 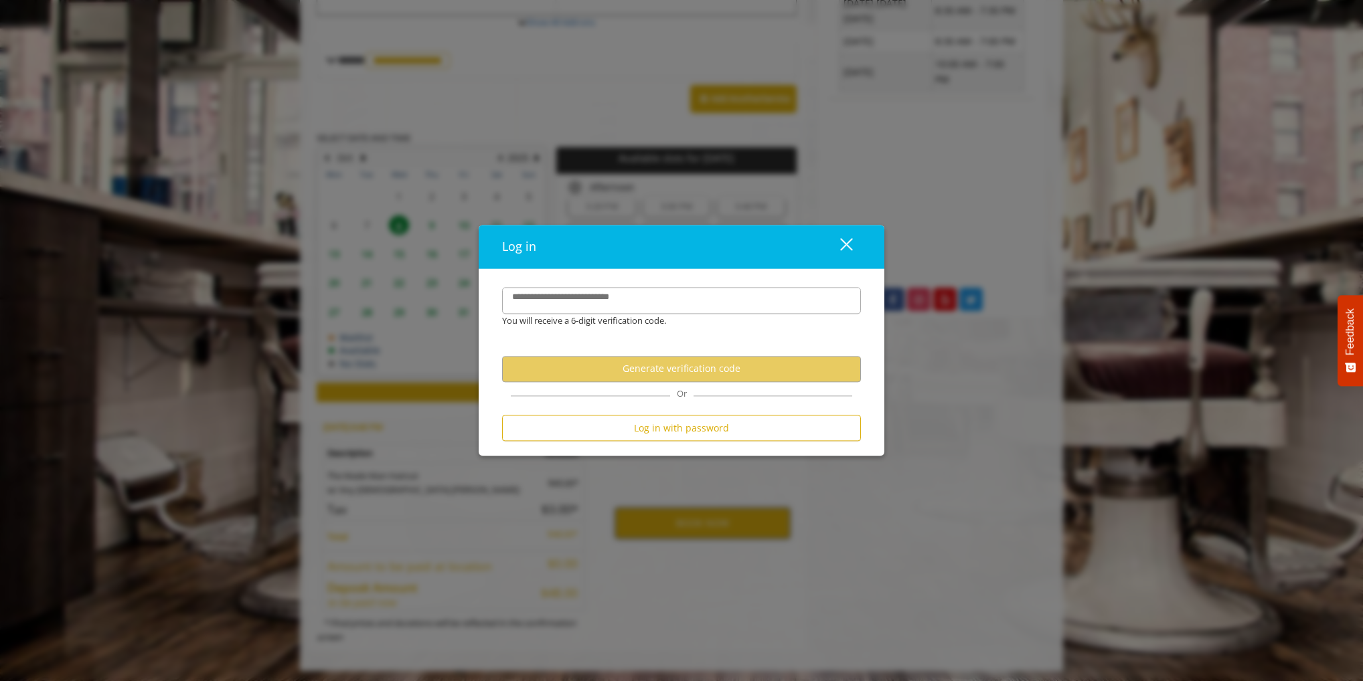 I want to click on span: Or, so click(x=681, y=394).